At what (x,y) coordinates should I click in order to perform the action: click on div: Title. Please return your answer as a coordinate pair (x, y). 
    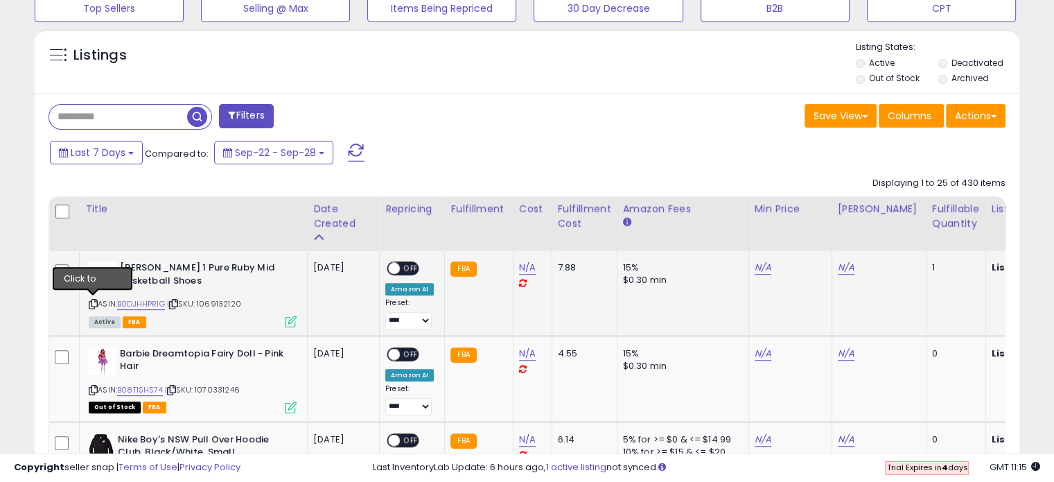
    Looking at the image, I should click on (193, 209).